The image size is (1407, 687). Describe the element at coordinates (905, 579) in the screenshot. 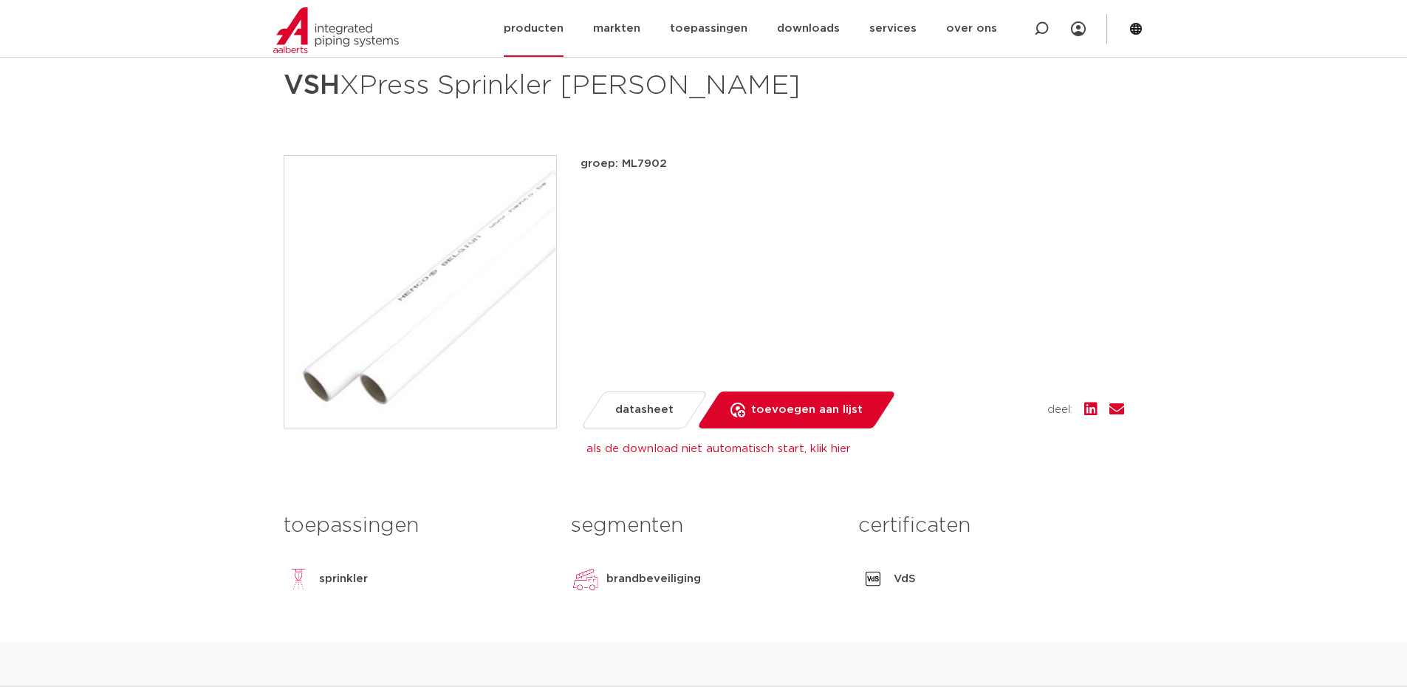

I see `p: VdS` at that location.